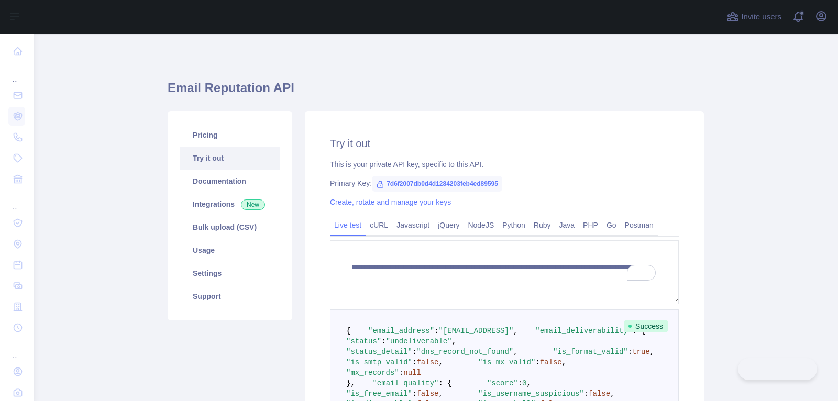 The width and height of the screenshot is (838, 401). Describe the element at coordinates (531, 394) in the screenshot. I see `span: "is_username_suspicious"` at that location.